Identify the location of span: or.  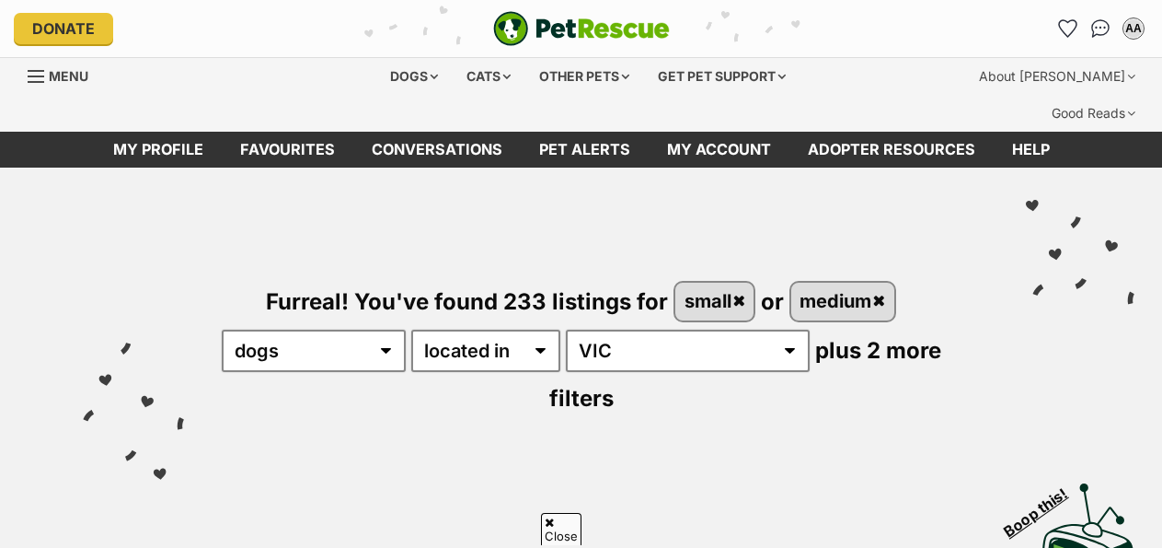
(772, 300).